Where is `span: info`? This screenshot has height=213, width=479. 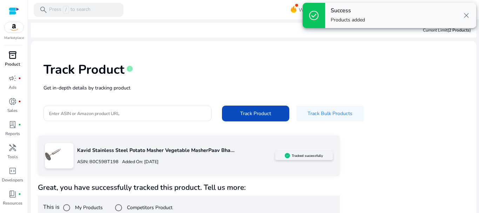 span: info is located at coordinates (130, 69).